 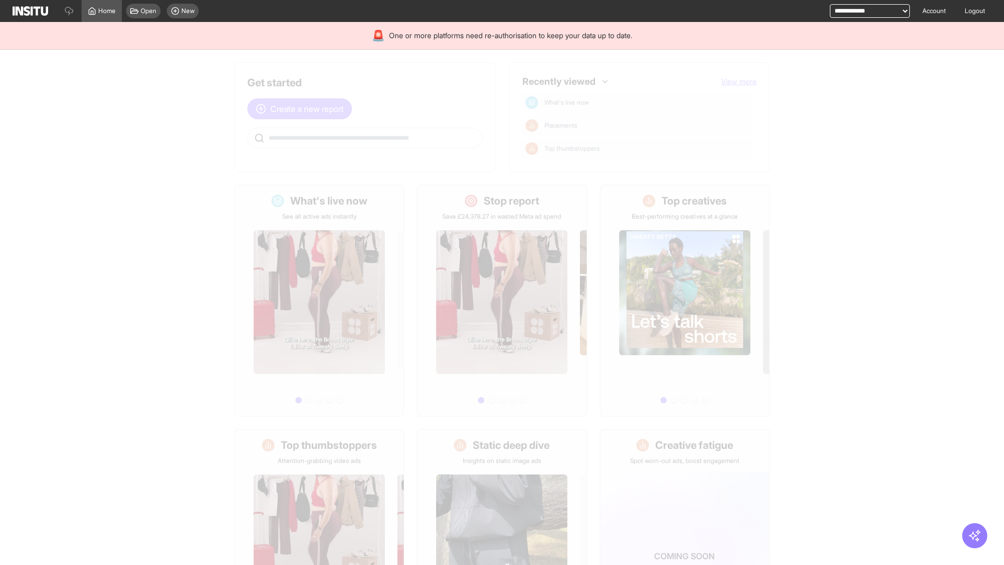 What do you see at coordinates (107, 11) in the screenshot?
I see `span: Home` at bounding box center [107, 11].